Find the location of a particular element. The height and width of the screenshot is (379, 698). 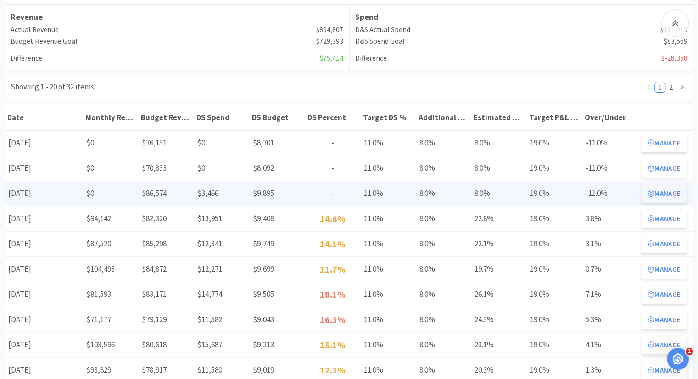

span: $3,466 is located at coordinates (208, 193).